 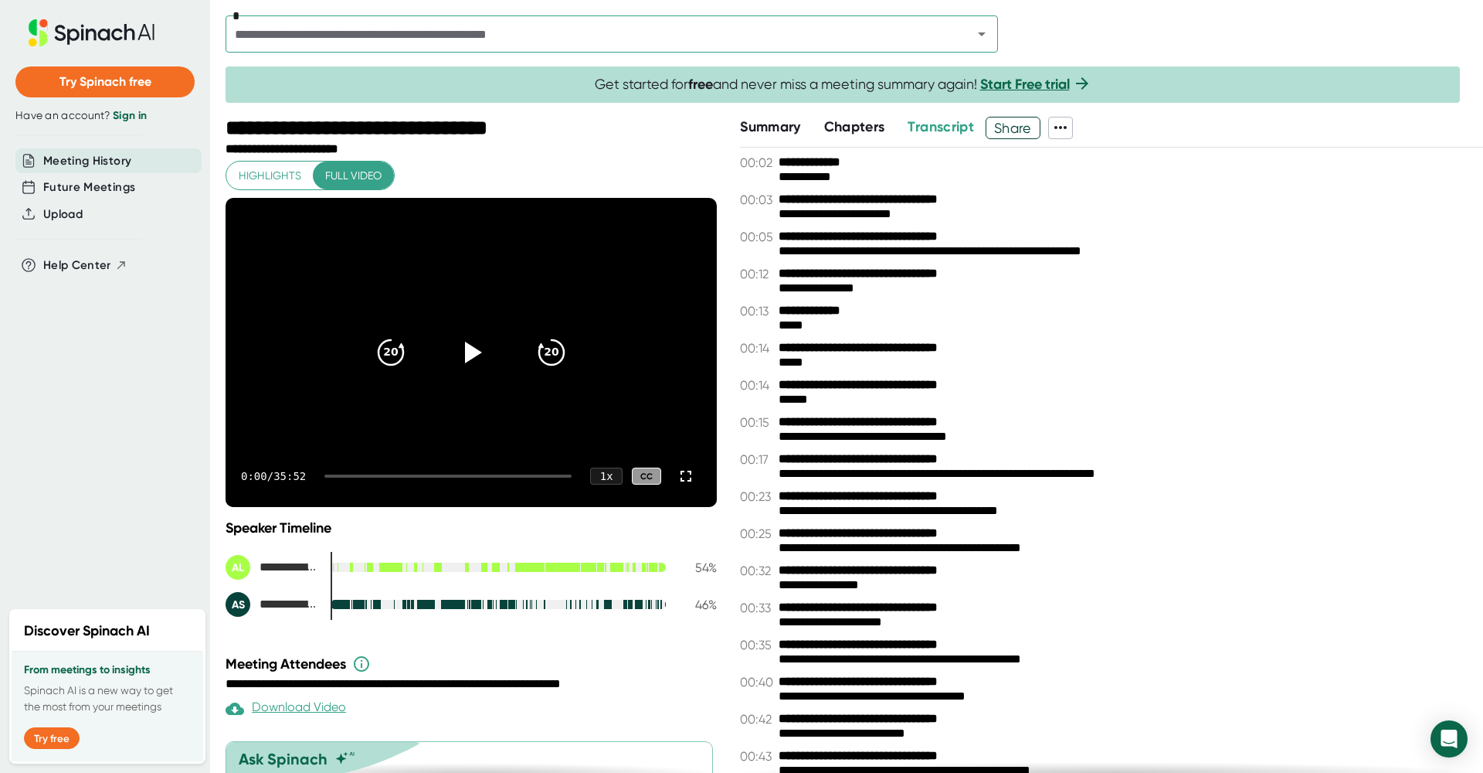 I want to click on span: 00:33, so click(x=757, y=607).